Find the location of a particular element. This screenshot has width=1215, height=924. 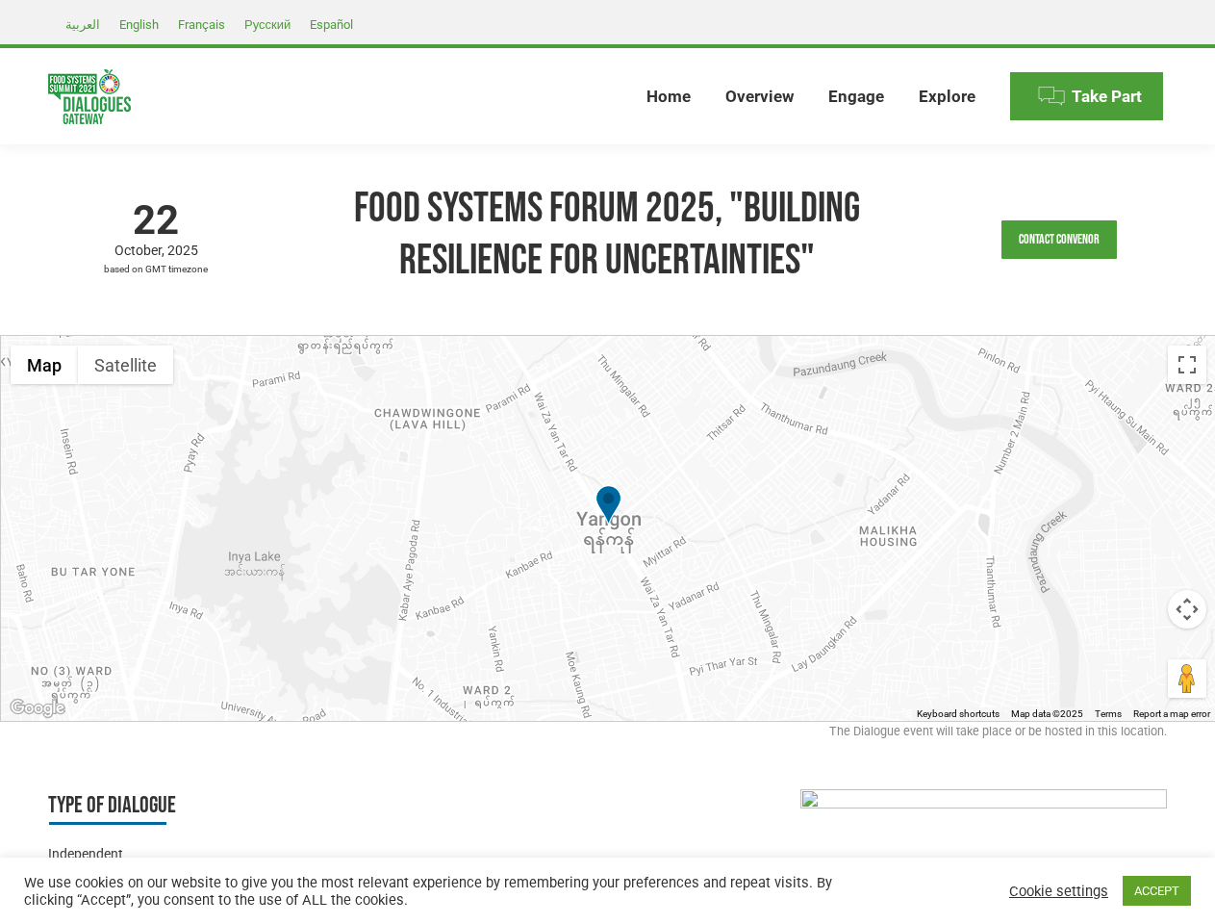

span: Русский is located at coordinates (267, 24).